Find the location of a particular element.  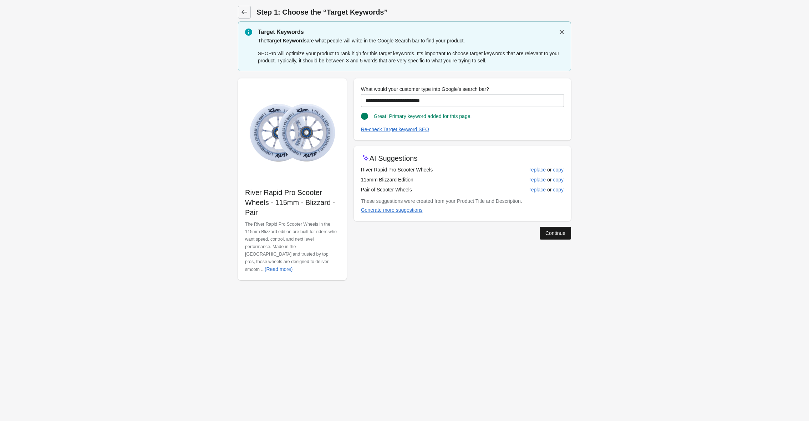

button: Re-check Target keyword SEO is located at coordinates (395, 129).